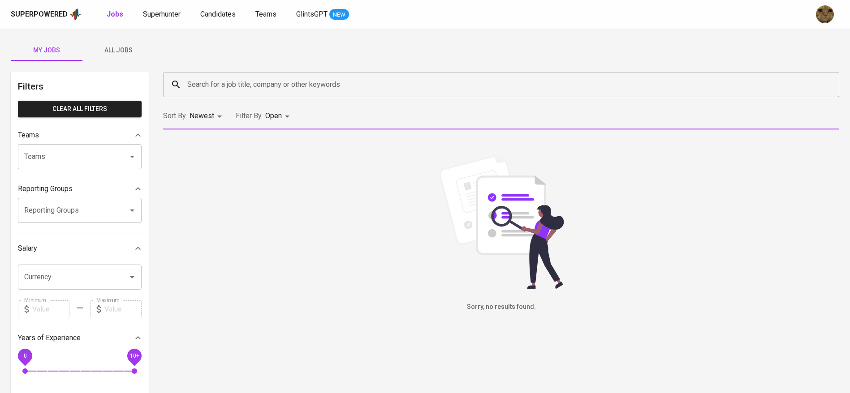  Describe the element at coordinates (28, 135) in the screenshot. I see `p: Teams` at that location.